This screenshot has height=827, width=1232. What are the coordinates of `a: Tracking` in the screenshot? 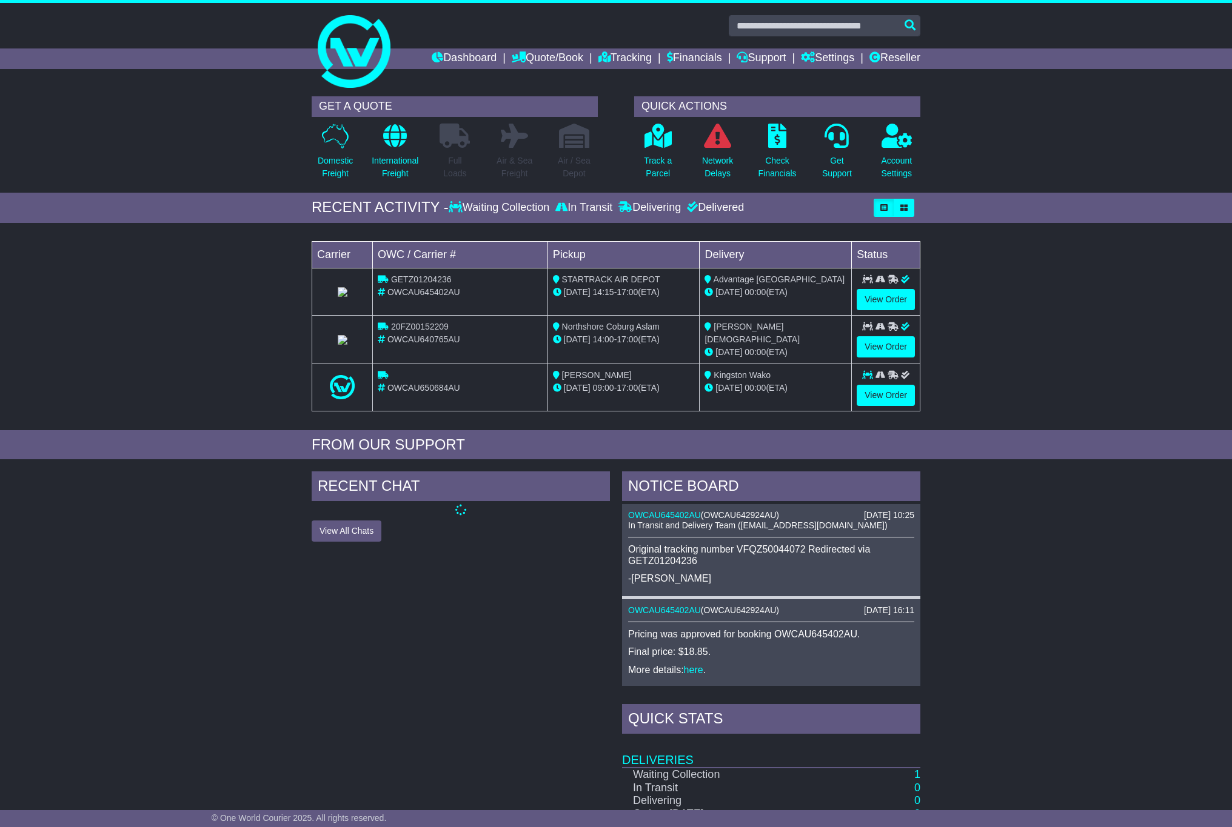 It's located at (625, 59).